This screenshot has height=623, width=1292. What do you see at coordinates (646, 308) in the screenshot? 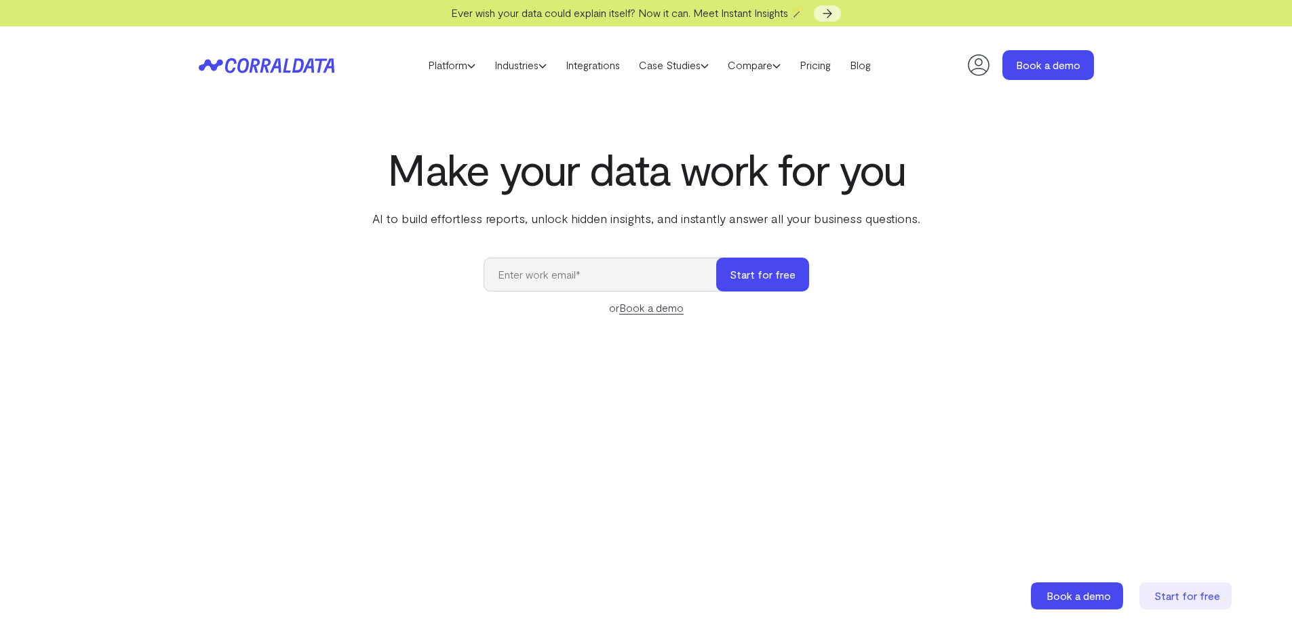
I see `div: or` at bounding box center [646, 308].